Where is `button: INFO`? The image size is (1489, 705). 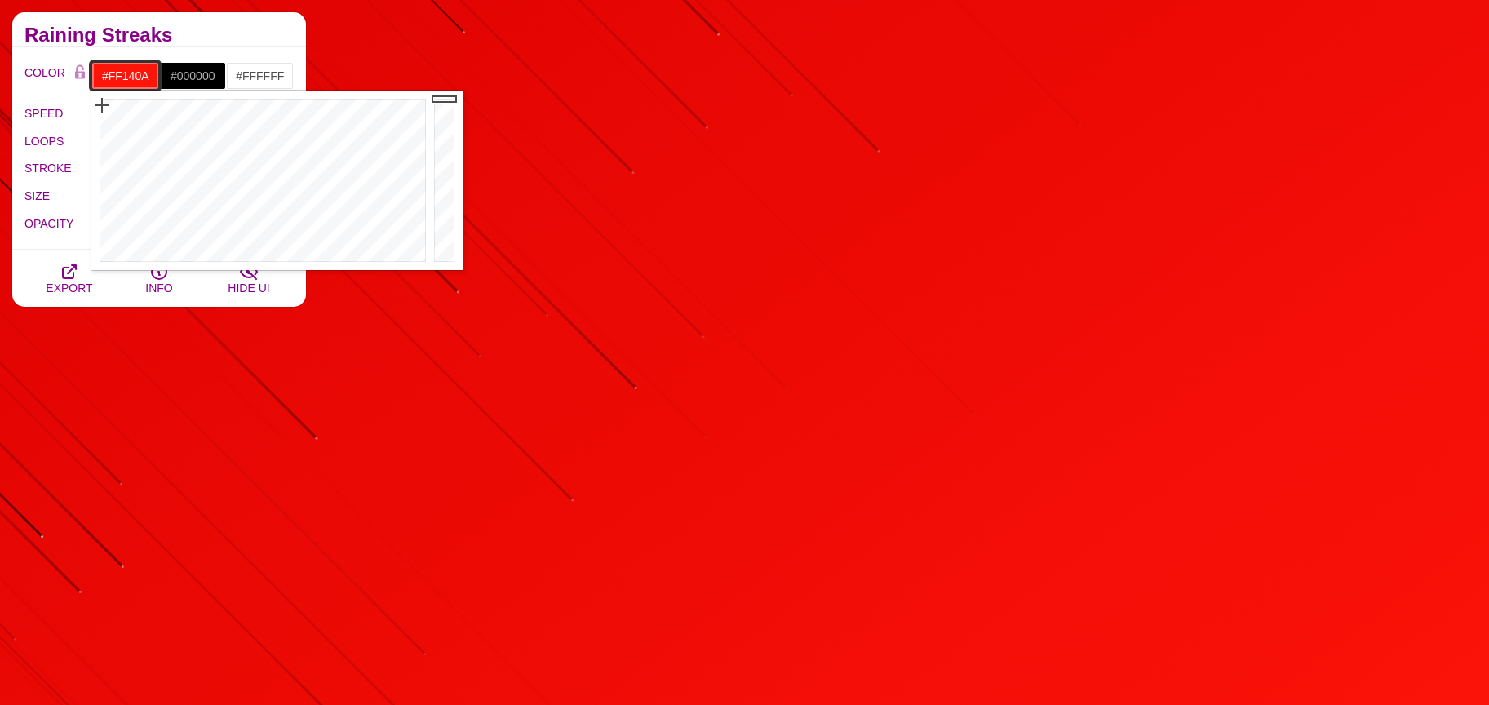 button: INFO is located at coordinates (159, 278).